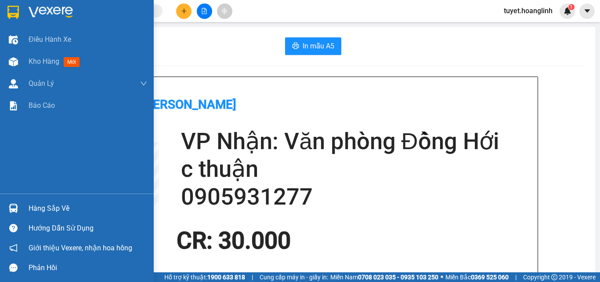 Image resolution: width=600 pixels, height=282 pixels. I want to click on div: Phản hồi, so click(88, 268).